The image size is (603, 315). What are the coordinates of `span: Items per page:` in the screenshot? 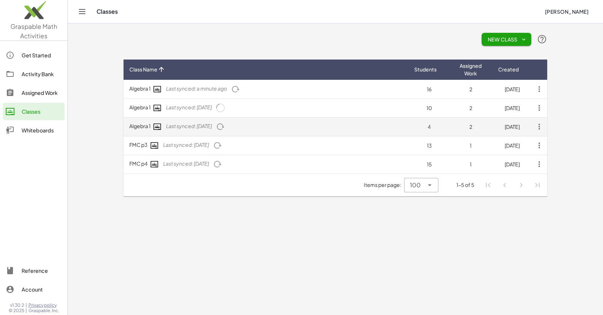 It's located at (384, 185).